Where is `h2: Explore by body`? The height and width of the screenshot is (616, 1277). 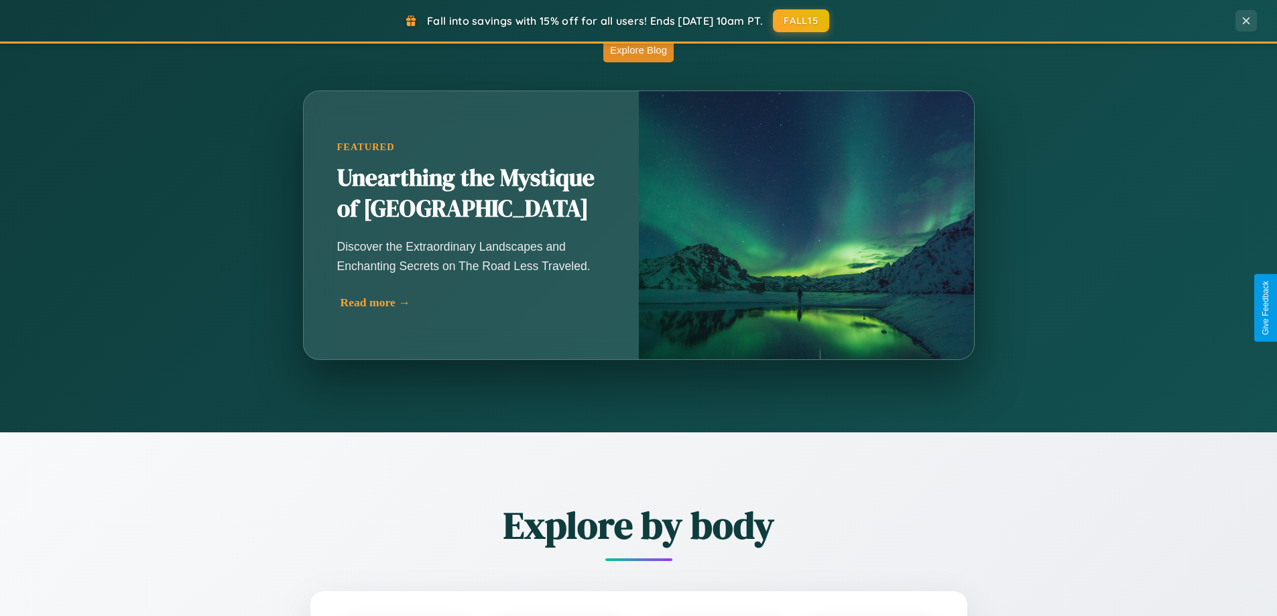 h2: Explore by body is located at coordinates (639, 525).